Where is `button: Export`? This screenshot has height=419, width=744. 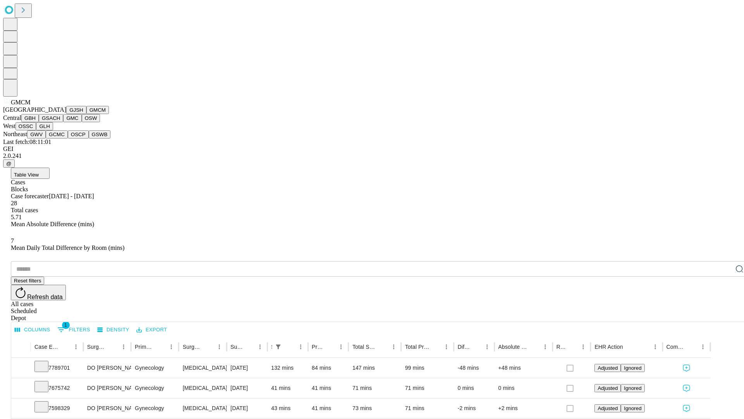
button: Export is located at coordinates (152, 329).